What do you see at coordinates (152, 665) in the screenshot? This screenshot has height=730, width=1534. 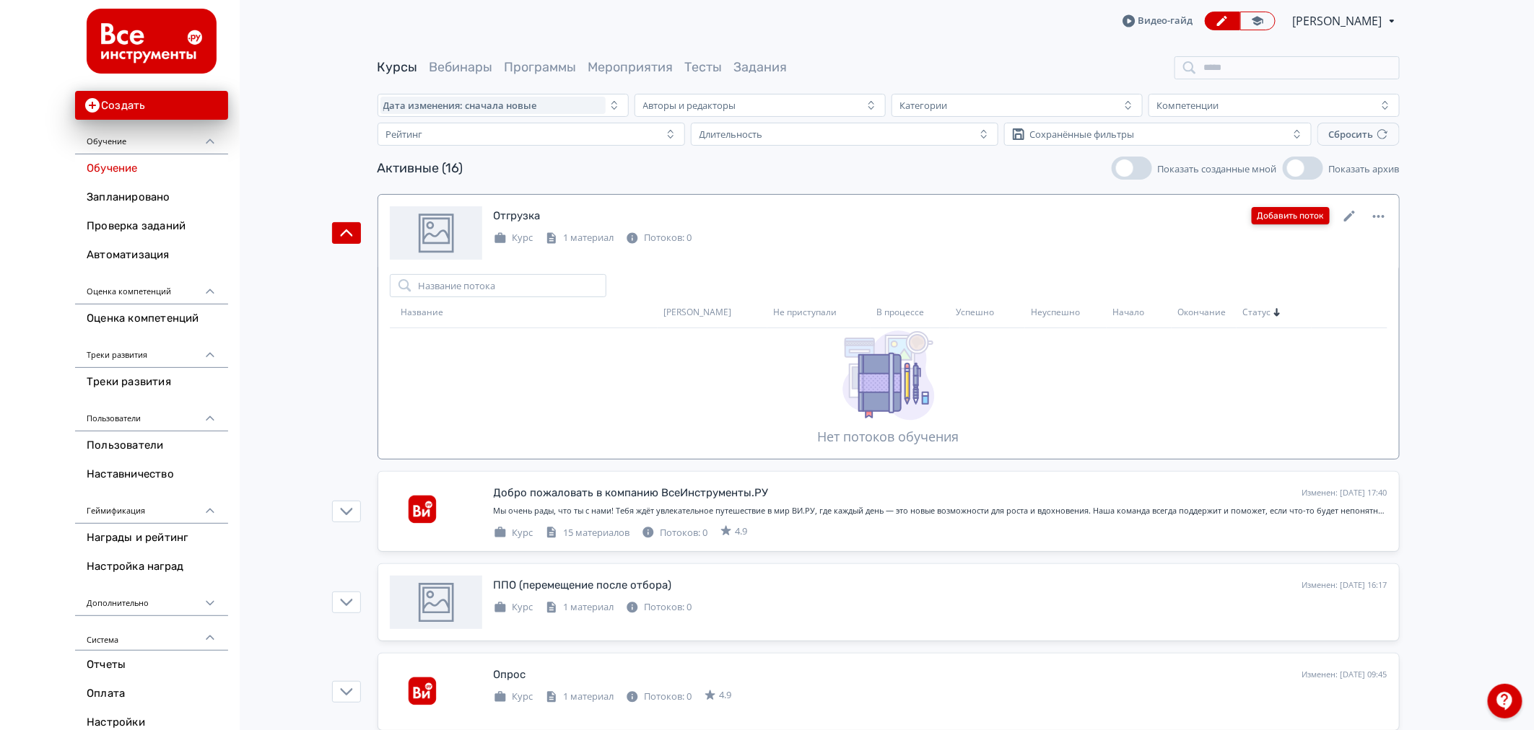 I see `a: Отчеты` at bounding box center [152, 665].